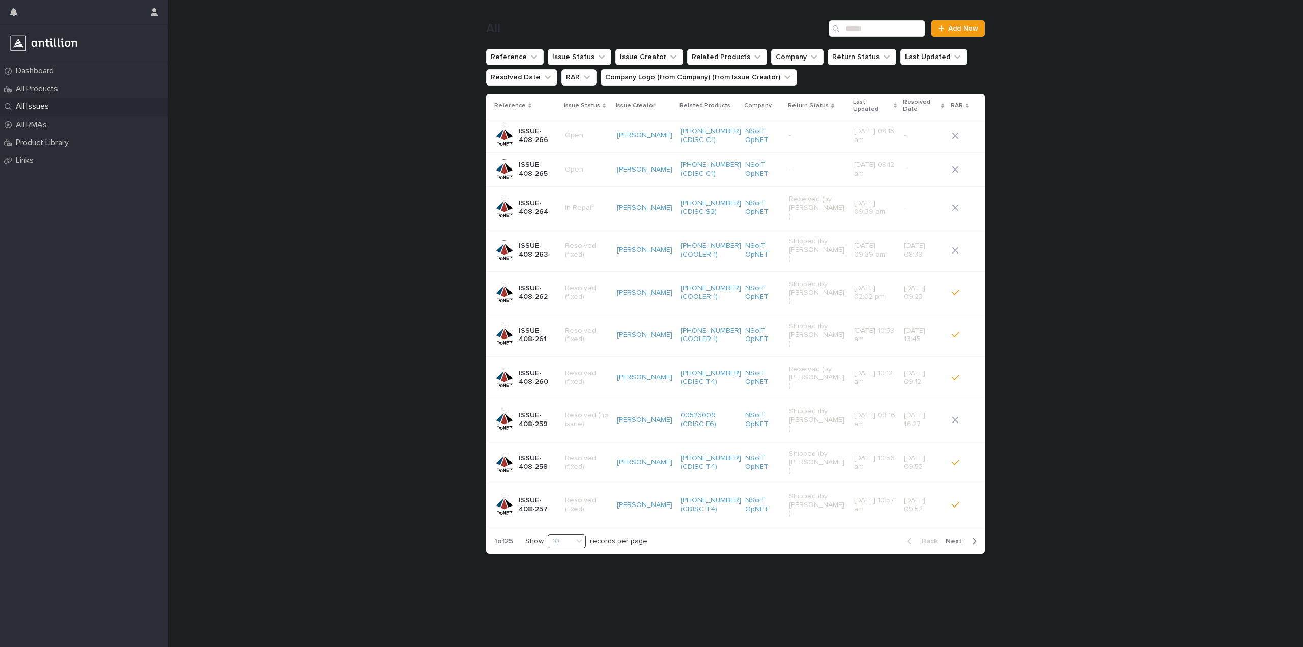  What do you see at coordinates (635, 106) in the screenshot?
I see `p: Issue Creator` at bounding box center [635, 106].